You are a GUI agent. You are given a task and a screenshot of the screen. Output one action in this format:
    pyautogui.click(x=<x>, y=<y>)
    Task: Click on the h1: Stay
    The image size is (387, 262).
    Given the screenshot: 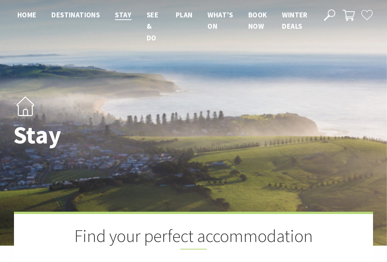 What is the action you would take?
    pyautogui.click(x=120, y=135)
    